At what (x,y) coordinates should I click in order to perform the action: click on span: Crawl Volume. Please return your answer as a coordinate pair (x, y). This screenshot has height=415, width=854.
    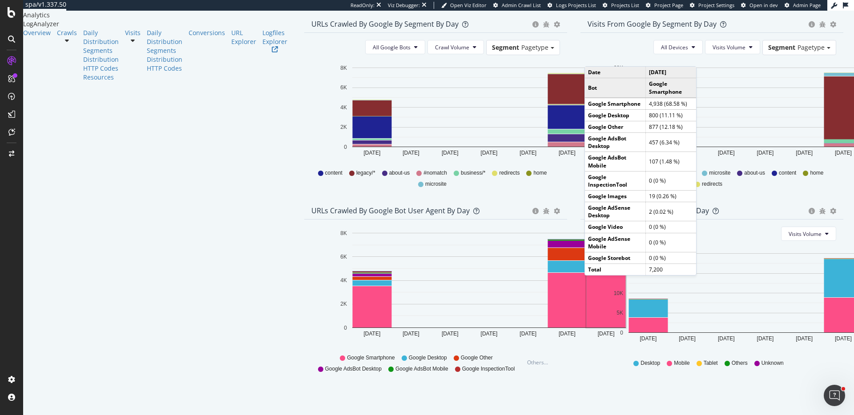
    Looking at the image, I should click on (452, 47).